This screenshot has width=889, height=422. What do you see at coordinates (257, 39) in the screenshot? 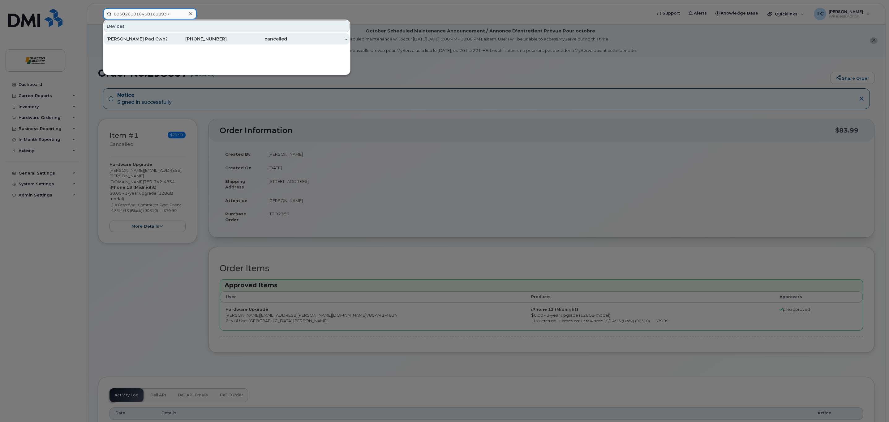
I see `div: cancelled` at bounding box center [257, 39].